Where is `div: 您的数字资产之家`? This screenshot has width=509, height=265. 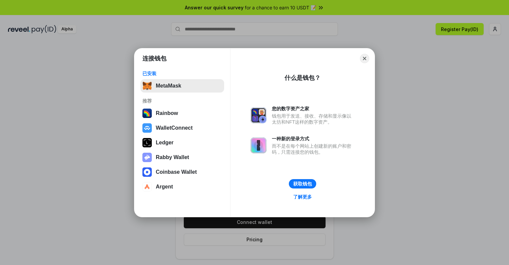
div: 您的数字资产之家 is located at coordinates (313, 108).